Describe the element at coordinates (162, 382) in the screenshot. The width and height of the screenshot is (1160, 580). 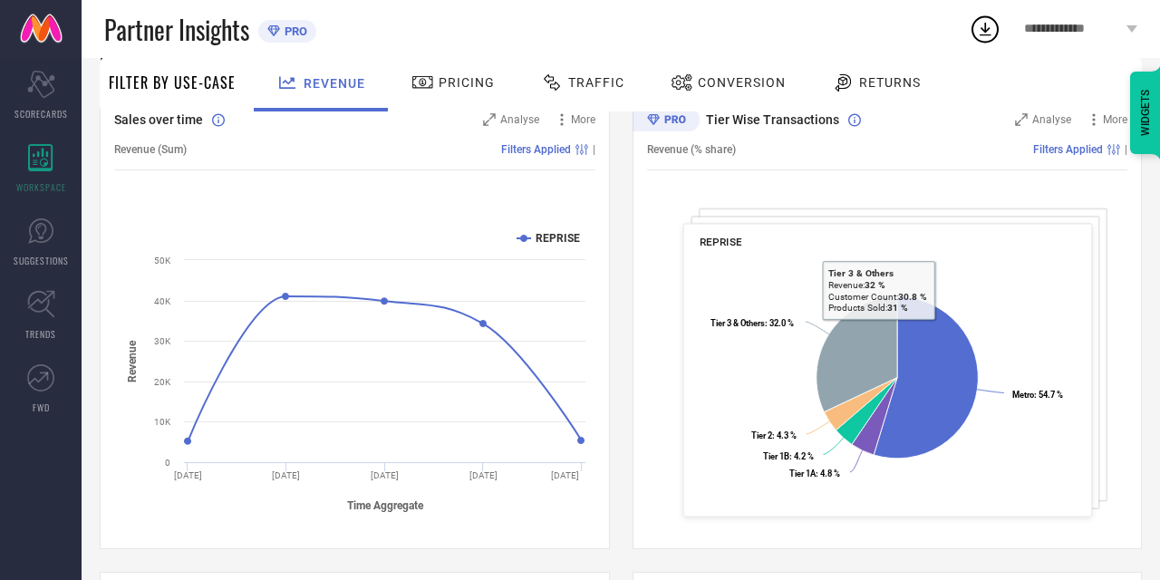
I see `text: 20K` at that location.